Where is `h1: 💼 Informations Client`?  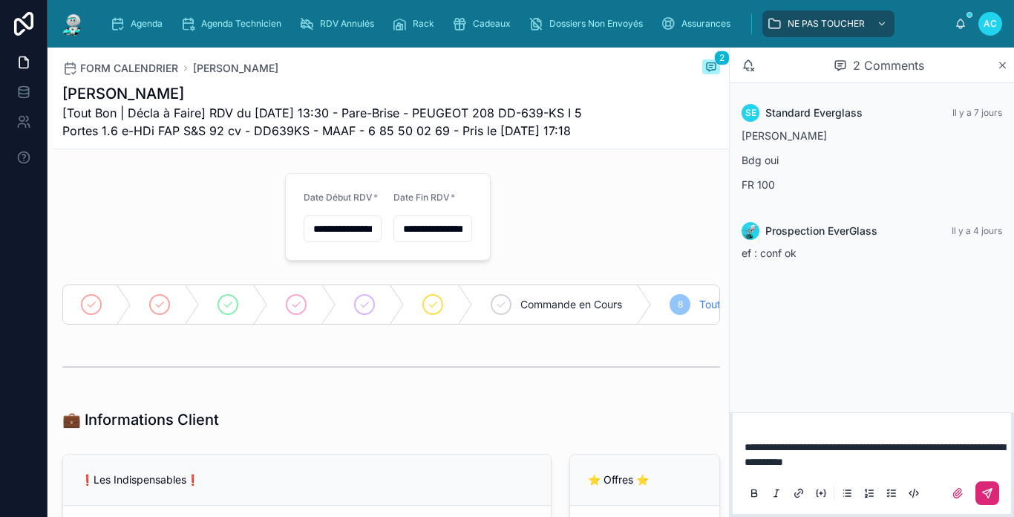
h1: 💼 Informations Client is located at coordinates (140, 420).